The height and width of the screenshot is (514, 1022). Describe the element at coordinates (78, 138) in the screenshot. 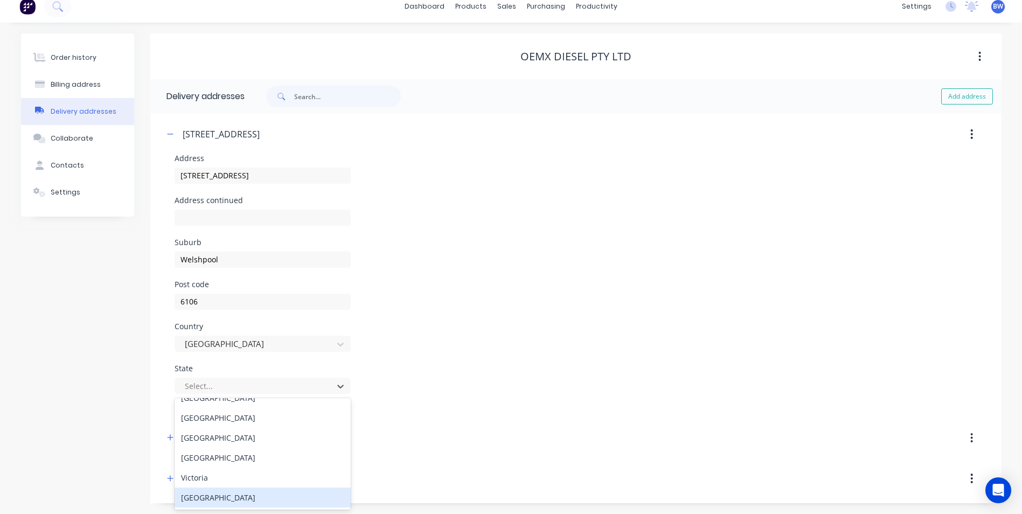

I see `button: Collaborate` at that location.